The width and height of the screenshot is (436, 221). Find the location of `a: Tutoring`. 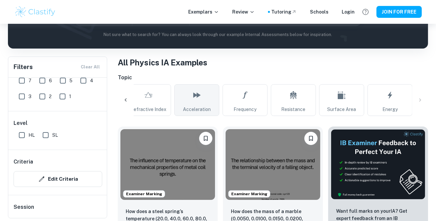

a: Tutoring is located at coordinates (284, 12).